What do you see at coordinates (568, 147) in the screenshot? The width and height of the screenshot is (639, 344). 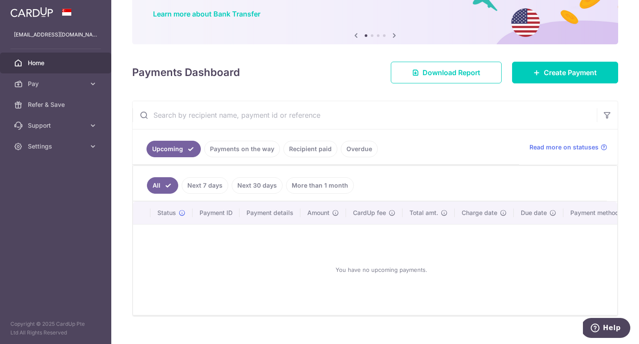 I see `a: Read more on statuses` at bounding box center [568, 147].